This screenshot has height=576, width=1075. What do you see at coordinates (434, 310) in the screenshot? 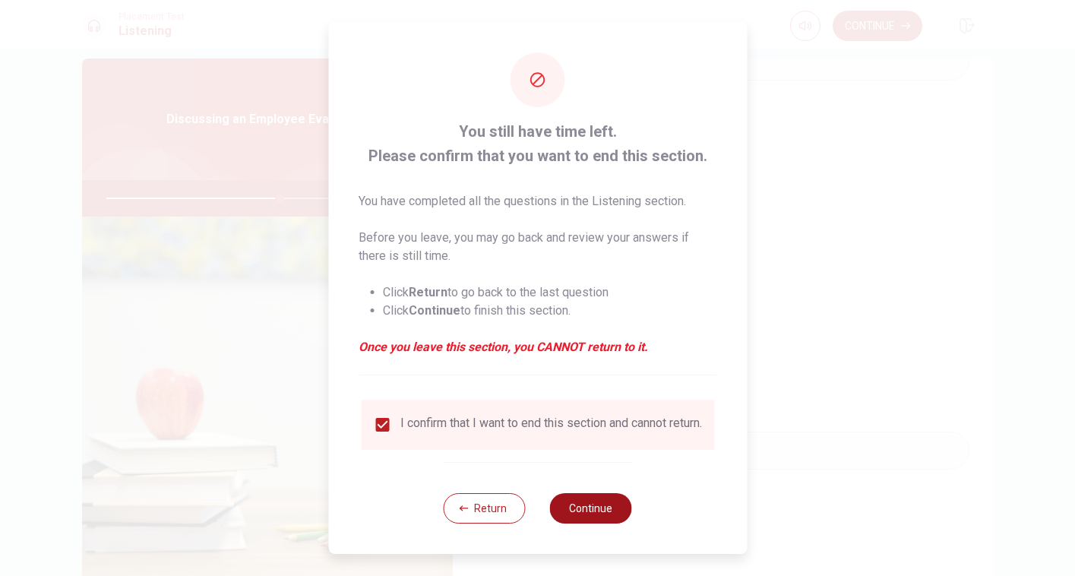
I see `strong: Continue` at bounding box center [434, 310].